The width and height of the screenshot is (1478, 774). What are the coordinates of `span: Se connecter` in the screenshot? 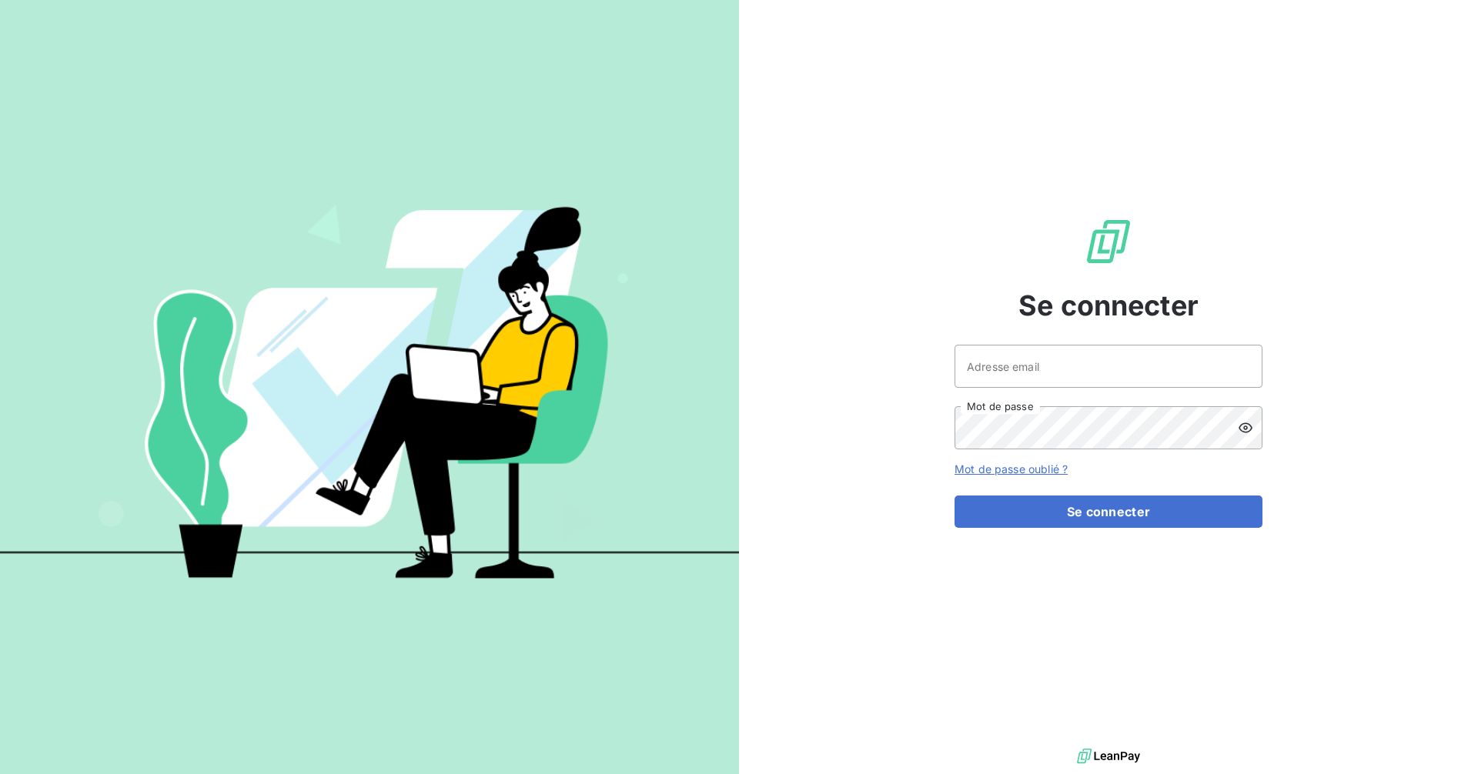 It's located at (1108, 306).